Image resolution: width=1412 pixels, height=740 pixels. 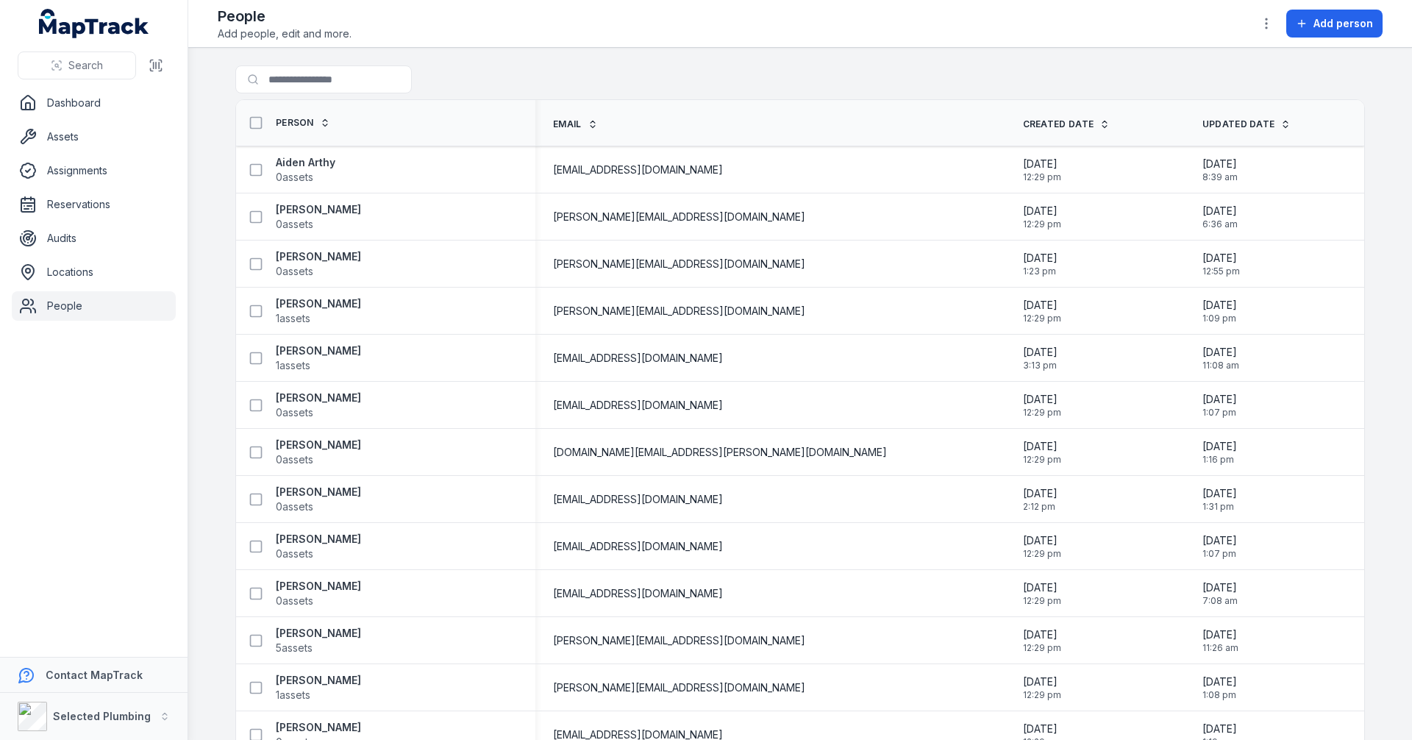 What do you see at coordinates (303, 123) in the screenshot?
I see `a: Person` at bounding box center [303, 123].